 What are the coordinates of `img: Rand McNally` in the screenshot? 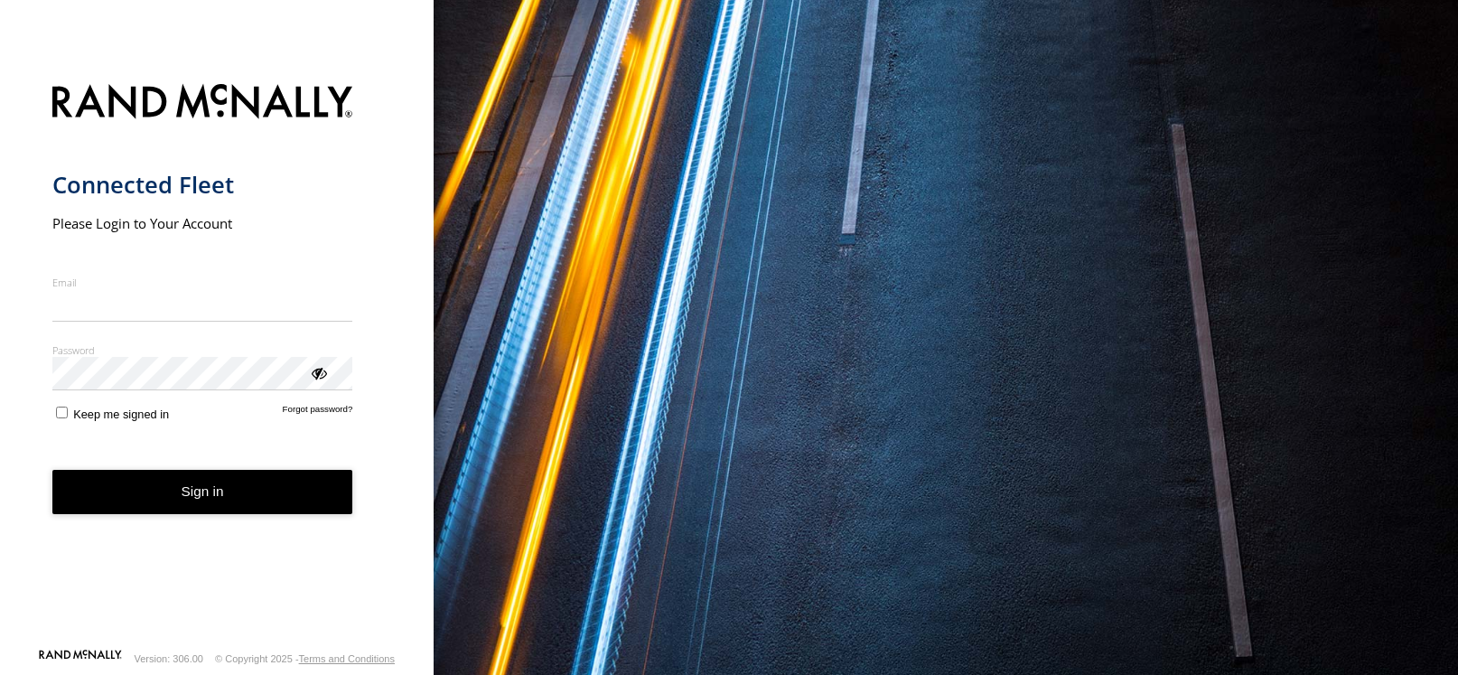 It's located at (202, 103).